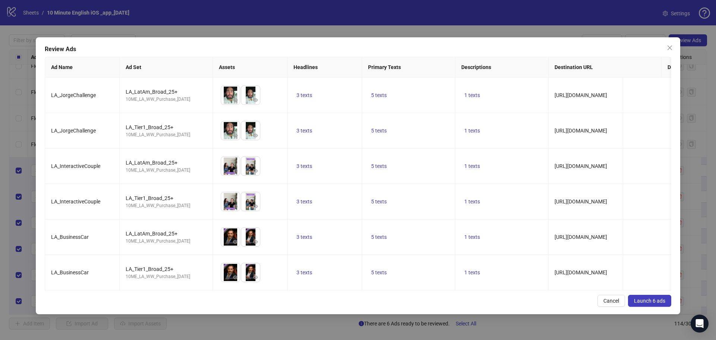 The image size is (716, 340). Describe the element at coordinates (699, 323) in the screenshot. I see `div: Open Intercom Messenger` at that location.